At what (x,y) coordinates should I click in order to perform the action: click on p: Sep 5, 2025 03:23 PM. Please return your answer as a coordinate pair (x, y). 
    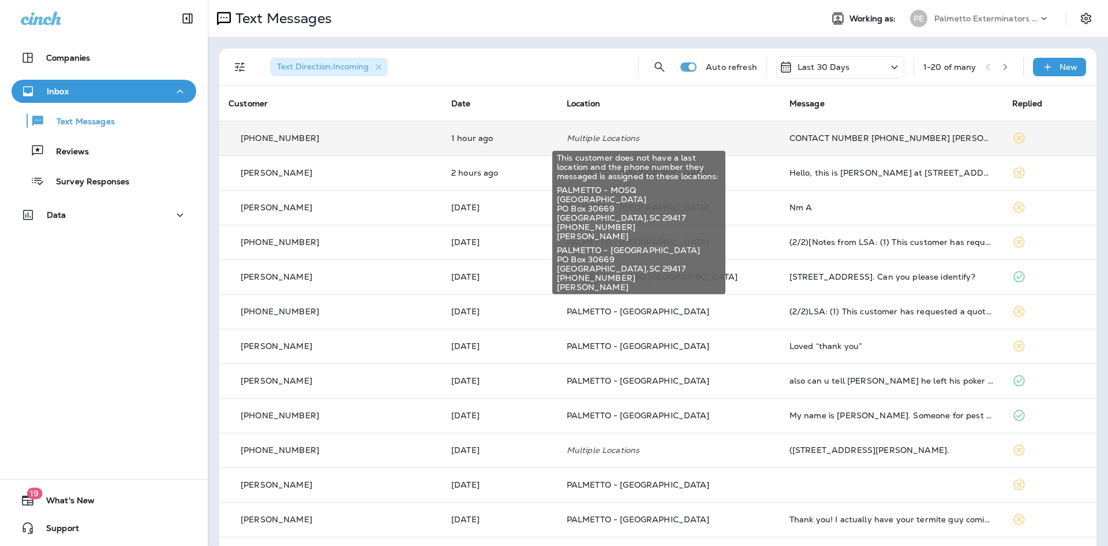
    Looking at the image, I should click on (500, 242).